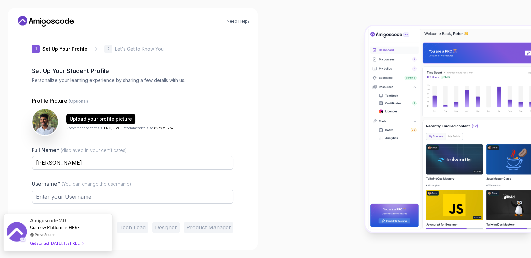  Describe the element at coordinates (113, 128) in the screenshot. I see `span: PNG, SVG` at that location.